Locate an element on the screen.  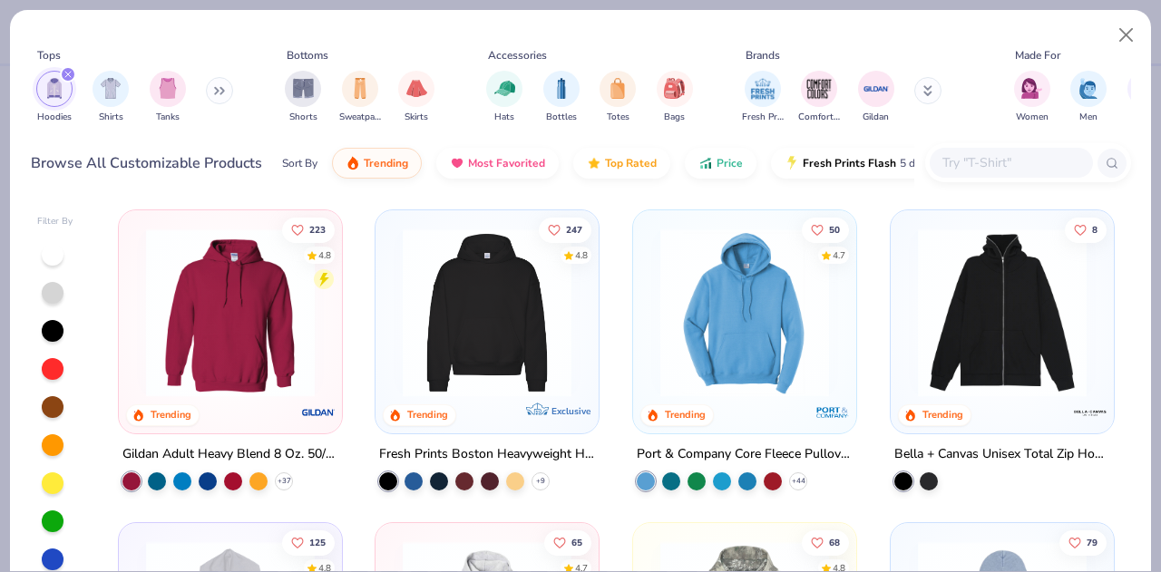
img: Skirts Image is located at coordinates (416, 88).